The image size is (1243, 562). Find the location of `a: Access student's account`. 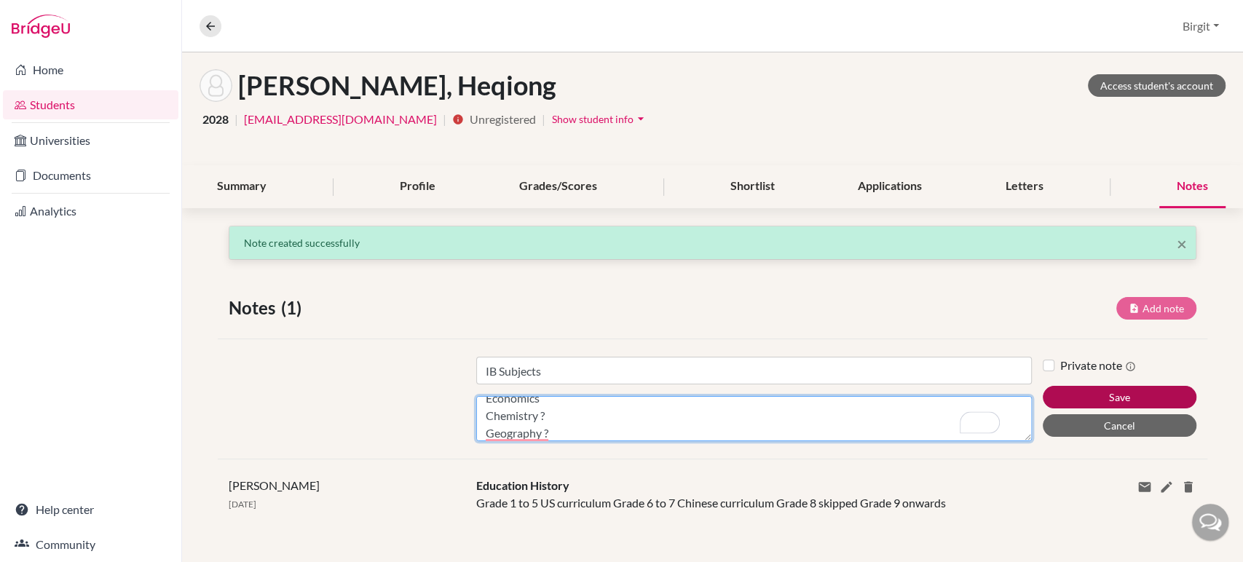

a: Access student's account is located at coordinates (1156, 85).